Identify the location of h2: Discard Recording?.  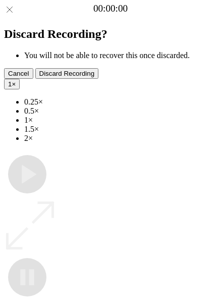
(111, 34).